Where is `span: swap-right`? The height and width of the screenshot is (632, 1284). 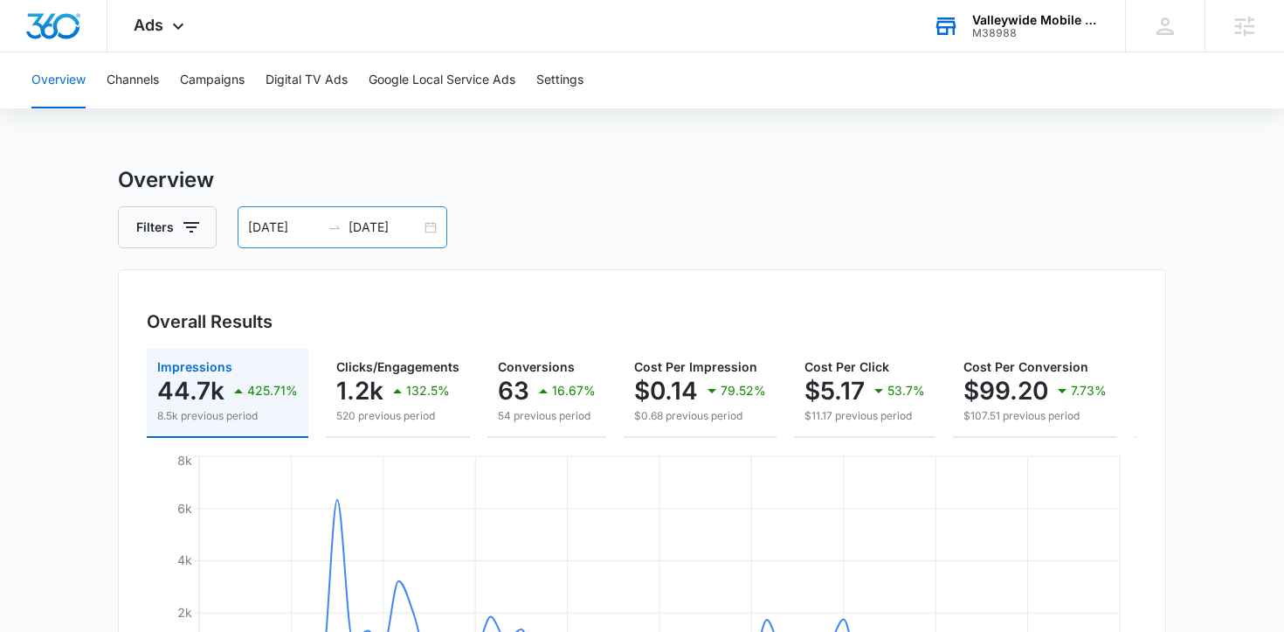 span: swap-right is located at coordinates (335, 227).